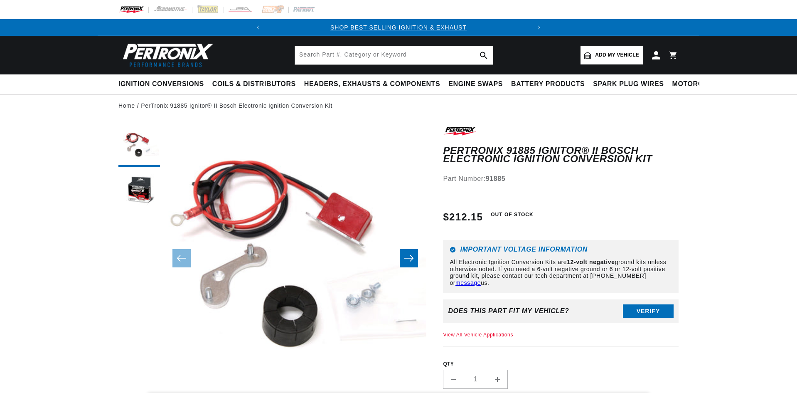  Describe the element at coordinates (399, 27) in the screenshot. I see `div: Announcement` at that location.